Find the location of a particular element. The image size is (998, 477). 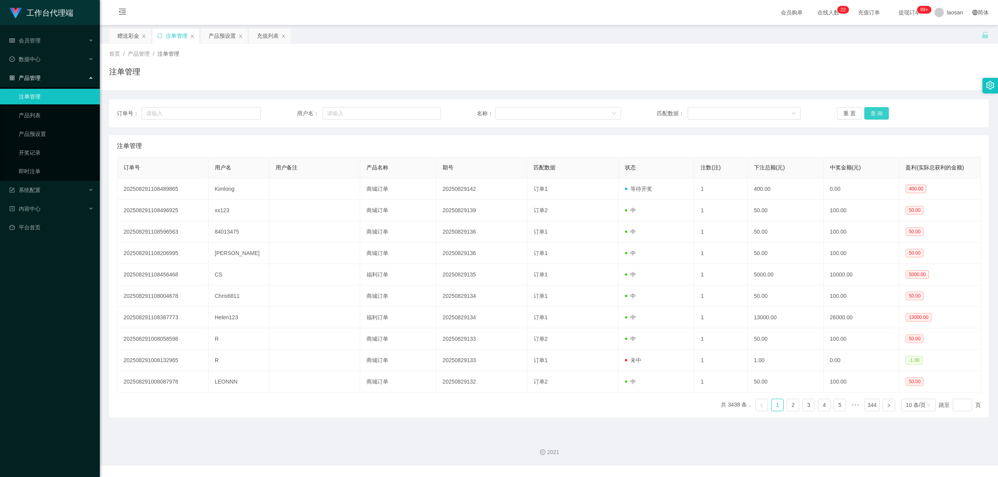

td: 202508291108206995 is located at coordinates (163, 253).